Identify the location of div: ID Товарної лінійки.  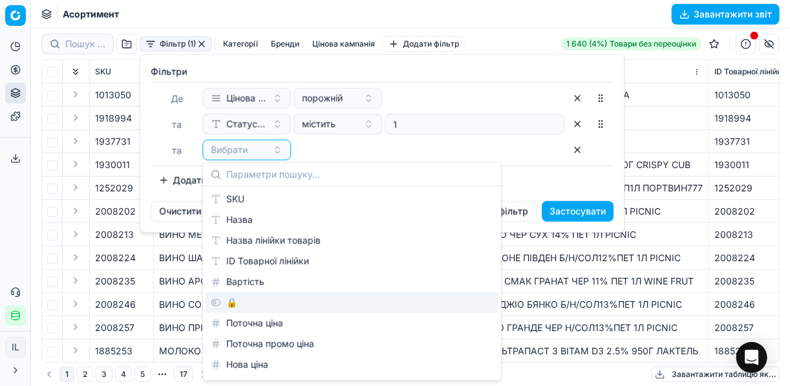
(352, 261).